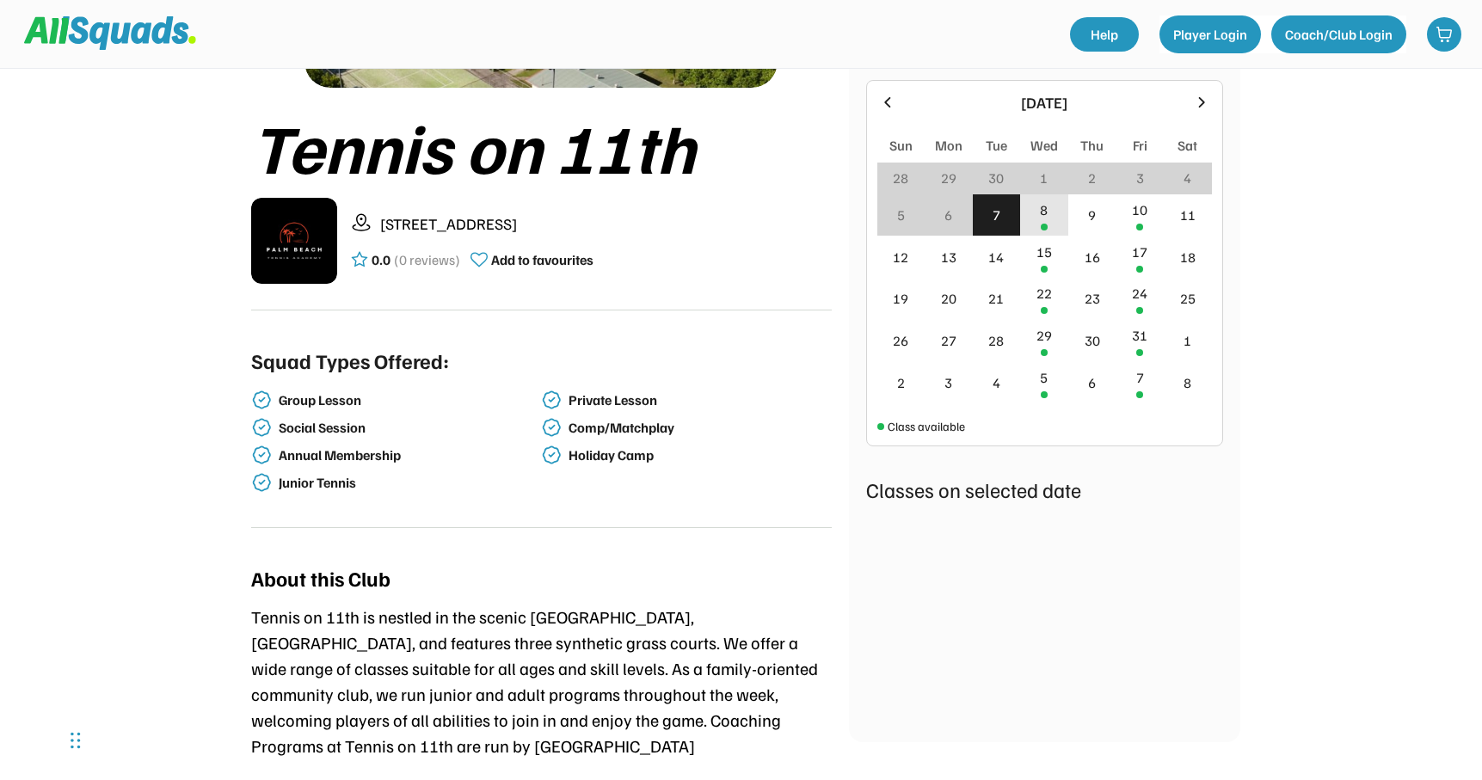  I want to click on div: 13, so click(949, 257).